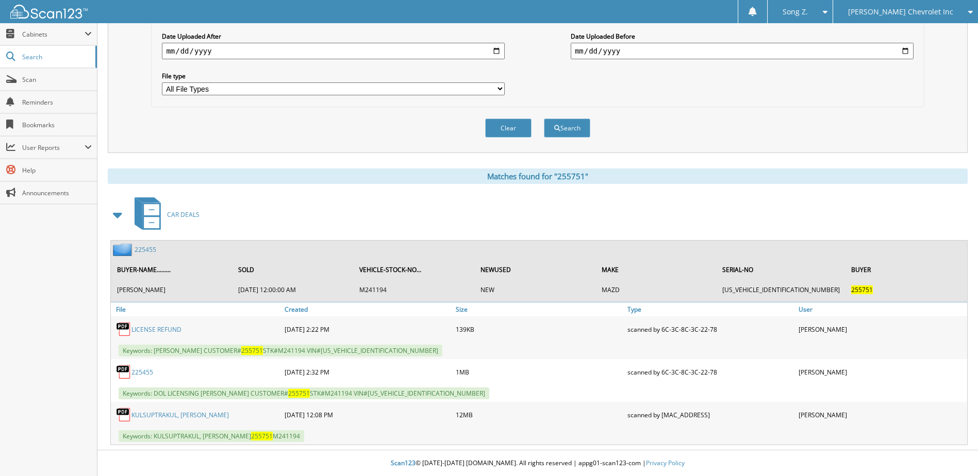  Describe the element at coordinates (535, 270) in the screenshot. I see `th: NEWUSED` at that location.